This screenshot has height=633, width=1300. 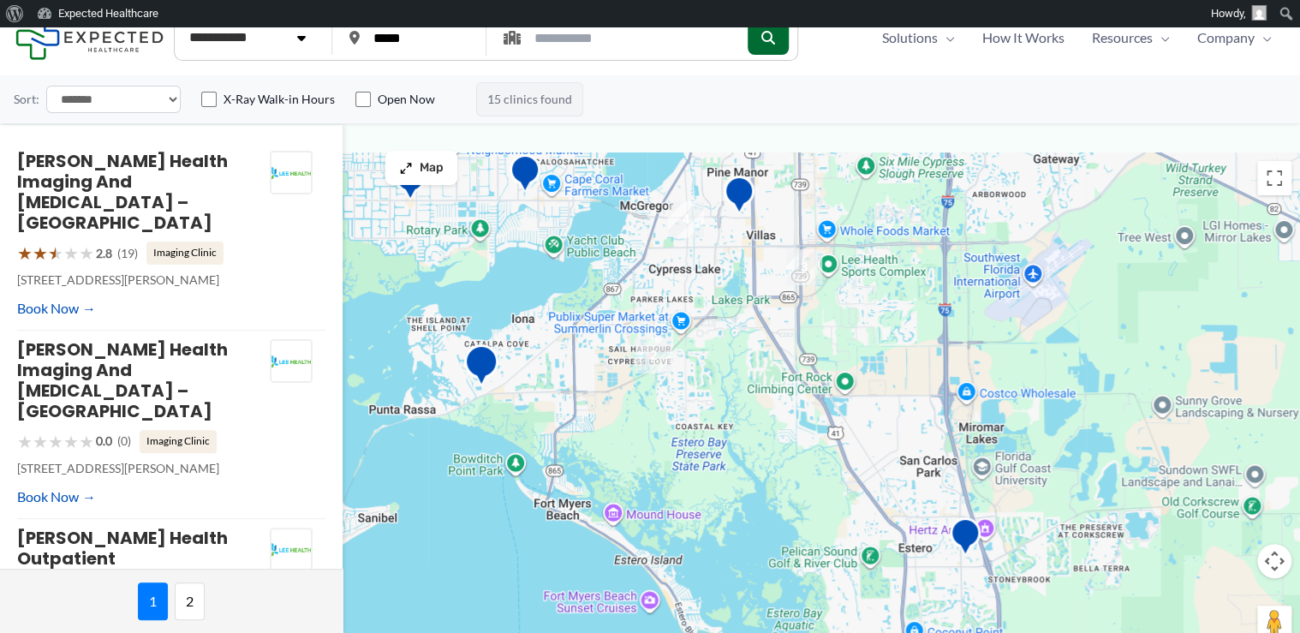 I want to click on span: 1, so click(x=152, y=601).